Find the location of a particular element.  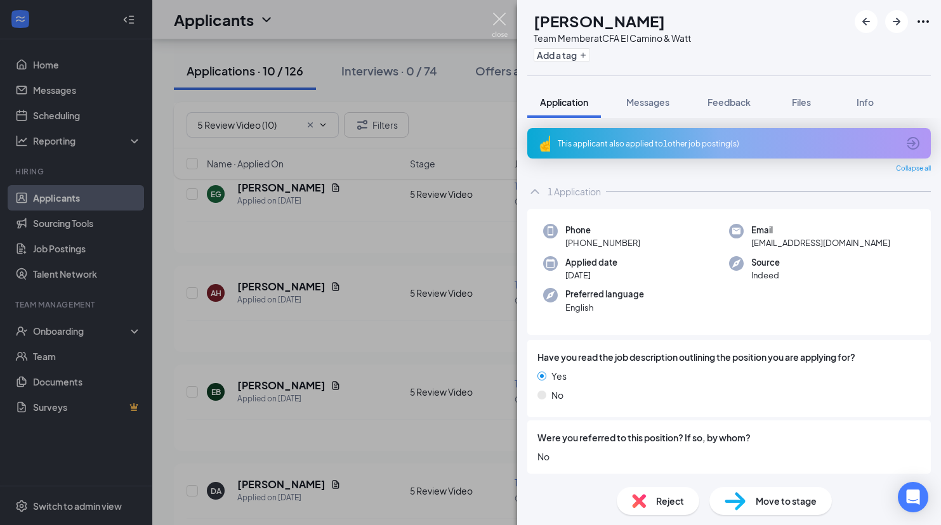

span: Application is located at coordinates (564, 102).